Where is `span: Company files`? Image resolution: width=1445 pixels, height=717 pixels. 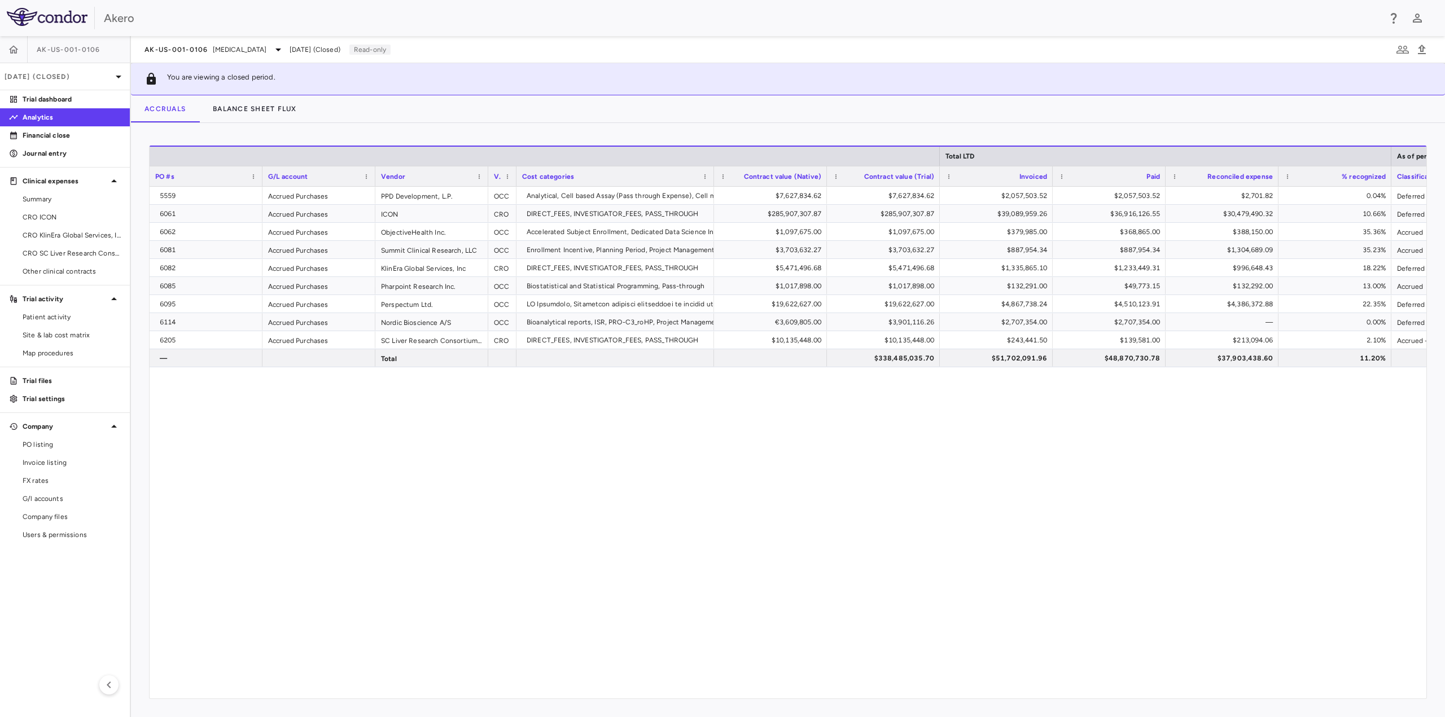
span: Company files is located at coordinates (72, 517).